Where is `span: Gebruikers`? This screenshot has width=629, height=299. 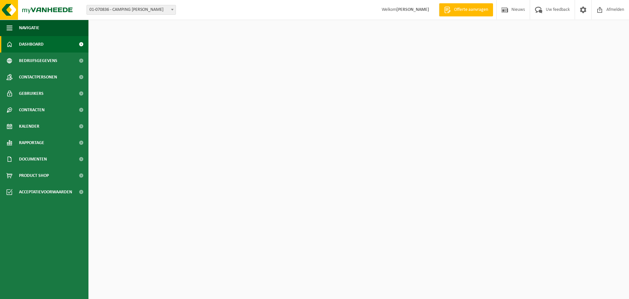
span: Gebruikers is located at coordinates (31, 93).